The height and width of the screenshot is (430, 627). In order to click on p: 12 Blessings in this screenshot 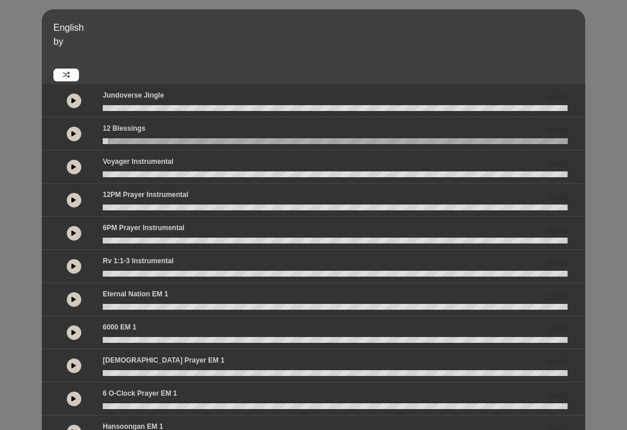, I will do `click(124, 128)`.